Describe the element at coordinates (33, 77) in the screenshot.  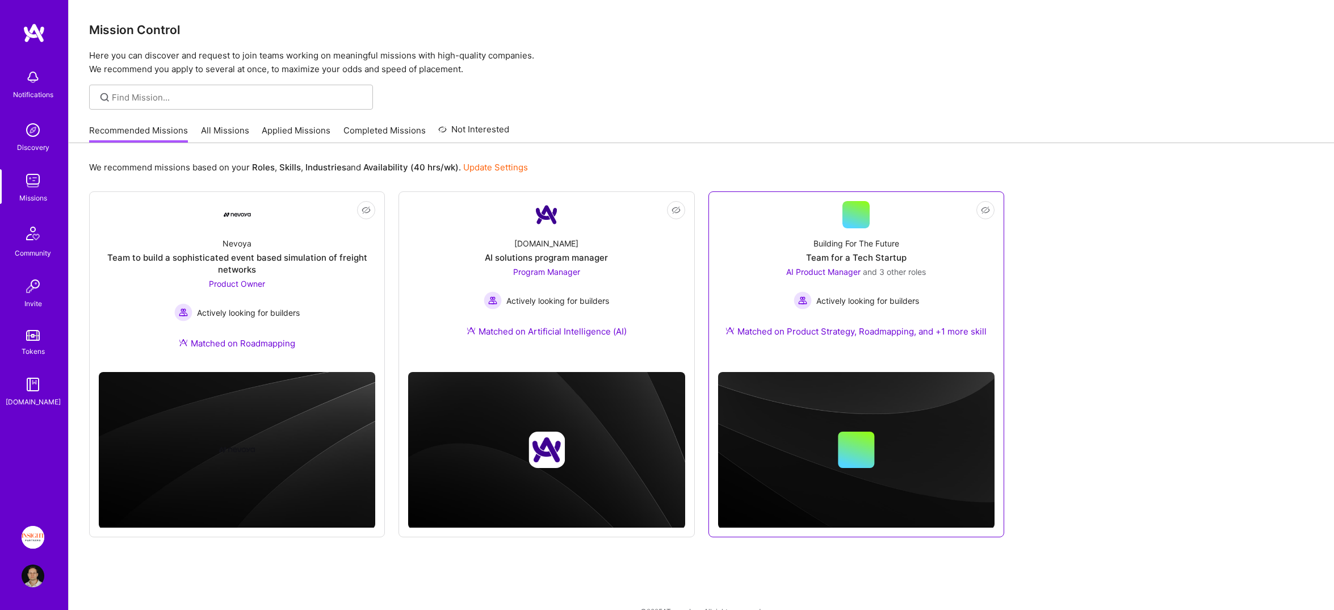
I see `img: bell` at that location.